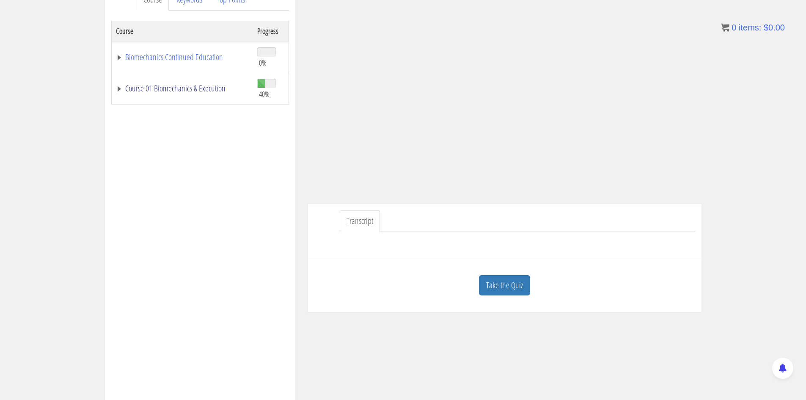 This screenshot has width=806, height=400. What do you see at coordinates (263, 63) in the screenshot?
I see `span: 0%` at bounding box center [263, 63].